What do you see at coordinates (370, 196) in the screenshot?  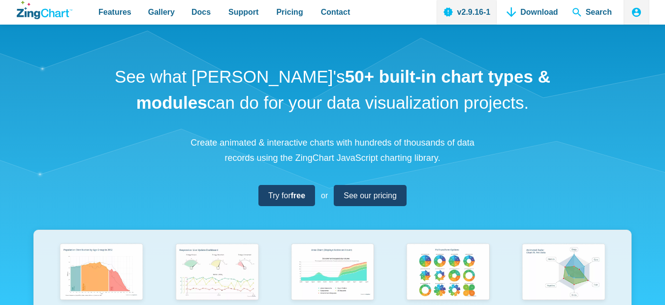 I see `span: See our pricing` at bounding box center [370, 196].